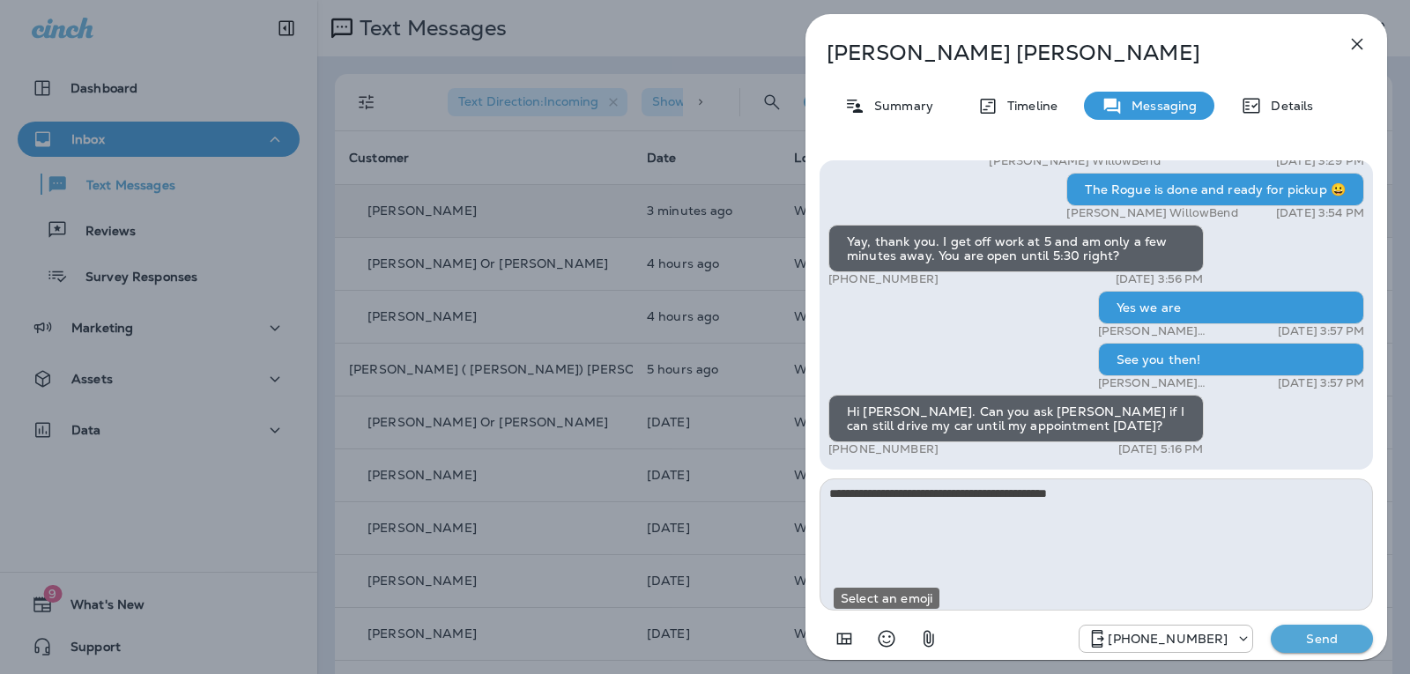 The width and height of the screenshot is (1410, 674). What do you see at coordinates (1231, 308) in the screenshot?
I see `div: Yes we are` at bounding box center [1231, 308].